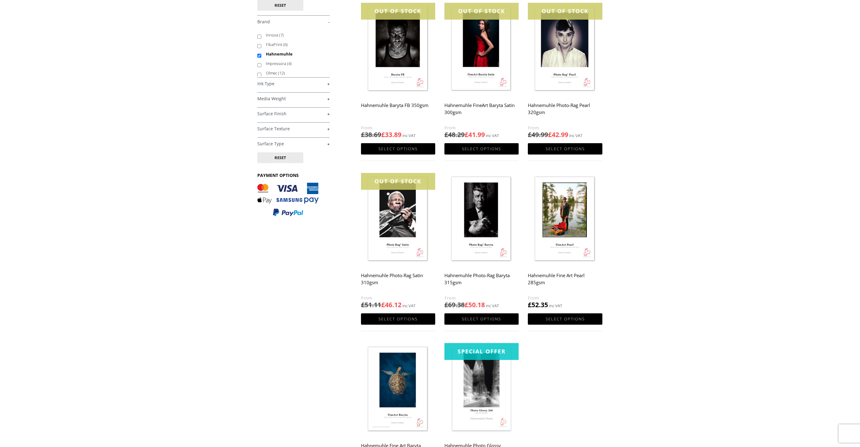 The image size is (860, 447). What do you see at coordinates (455, 135) in the screenshot?
I see `bdi: 48.29` at bounding box center [455, 135].